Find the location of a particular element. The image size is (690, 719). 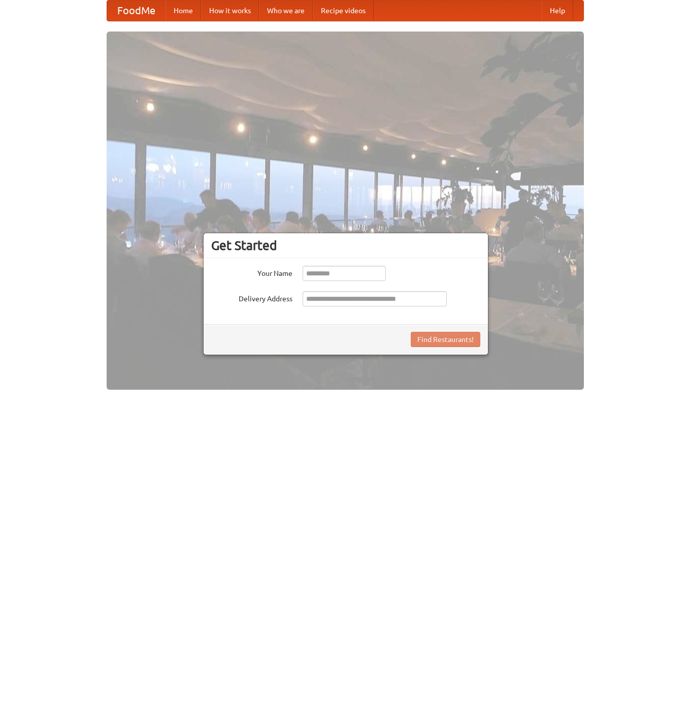

a: Who we are is located at coordinates (286, 11).